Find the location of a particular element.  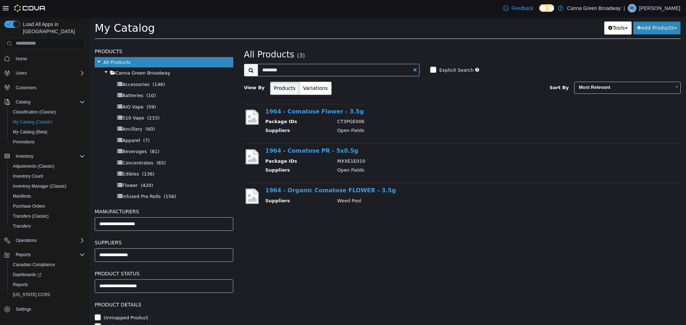

a: My Catalog (Classic) is located at coordinates (32, 122).